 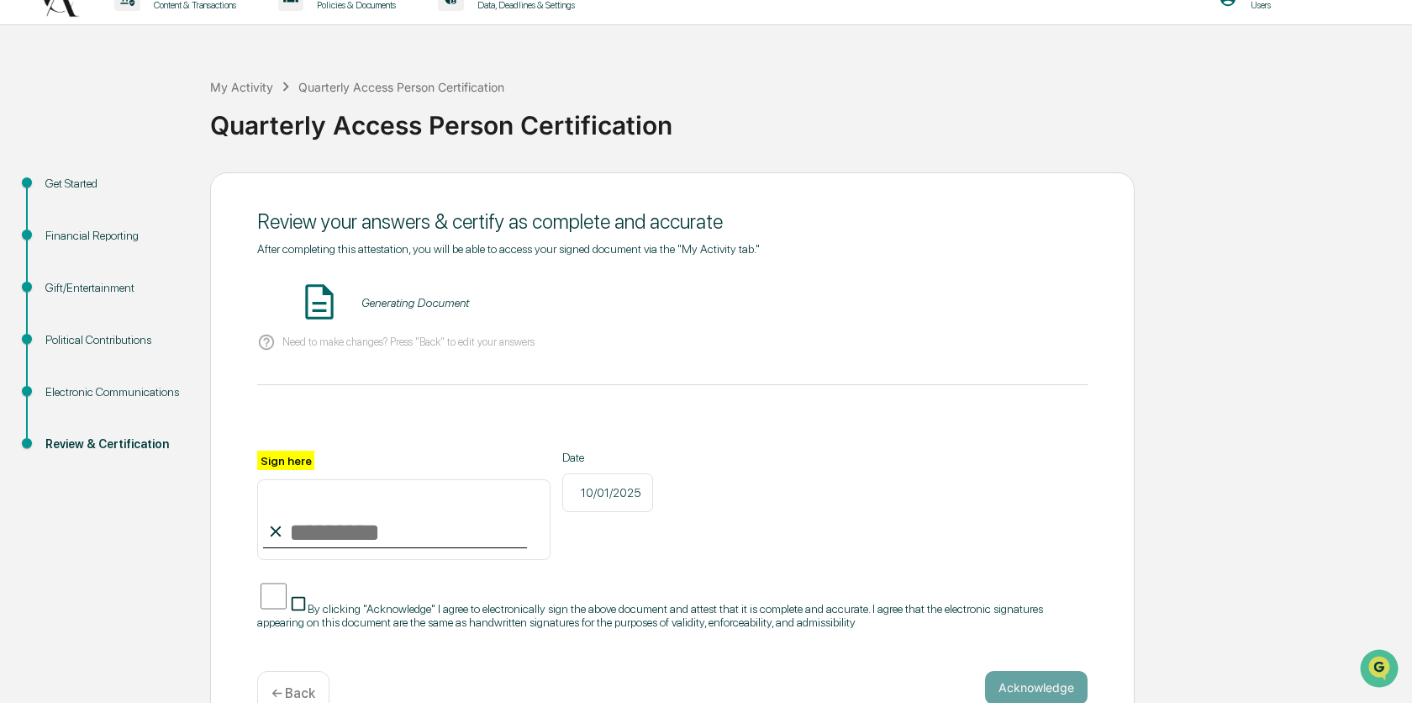 What do you see at coordinates (114, 287) in the screenshot?
I see `div: Gift/Entertainment` at bounding box center [114, 287].